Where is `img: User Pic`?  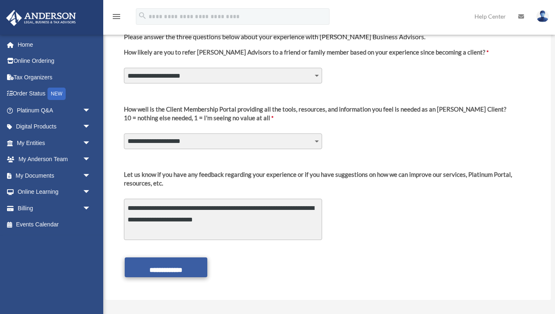
img: User Pic is located at coordinates (543, 16).